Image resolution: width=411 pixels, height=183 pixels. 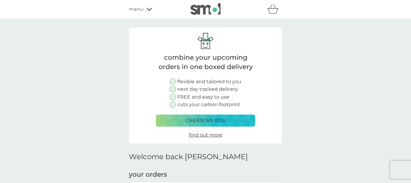 What do you see at coordinates (208, 89) in the screenshot?
I see `p: next day tracked delivery` at bounding box center [208, 89].